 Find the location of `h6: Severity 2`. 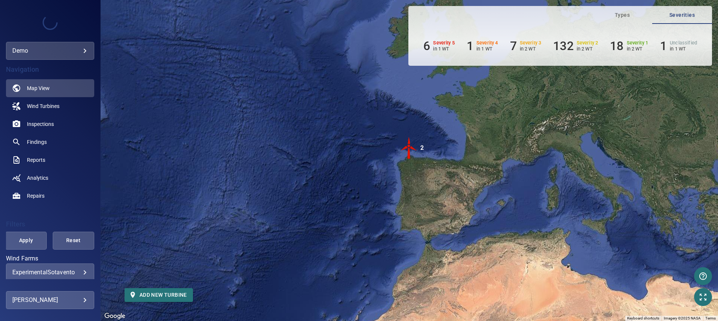

h6: Severity 2 is located at coordinates (588, 43).